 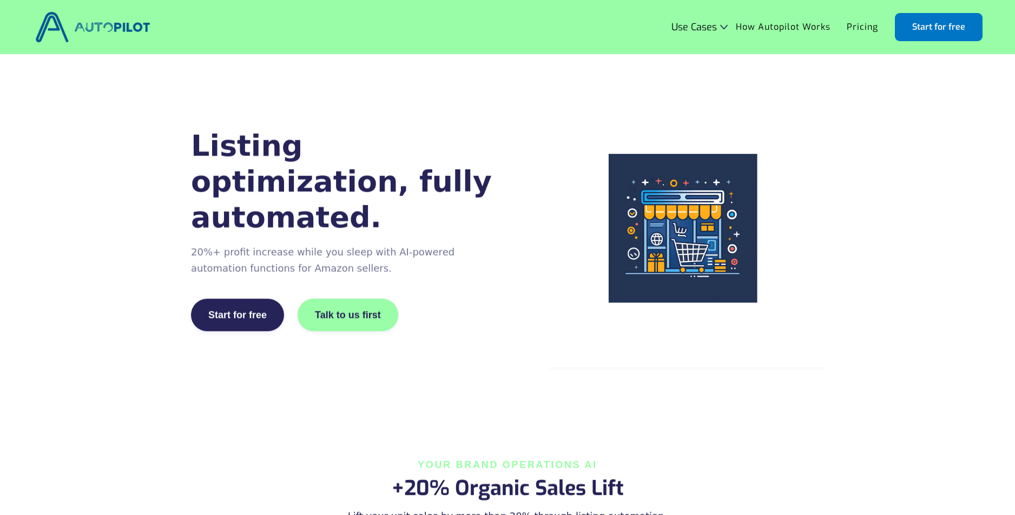 I want to click on h2: +20% Organic Sales Lift, so click(x=508, y=488).